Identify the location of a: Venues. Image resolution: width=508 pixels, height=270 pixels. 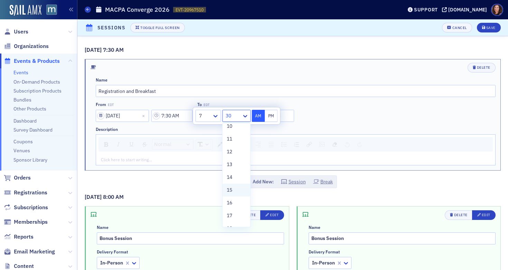
(22, 151).